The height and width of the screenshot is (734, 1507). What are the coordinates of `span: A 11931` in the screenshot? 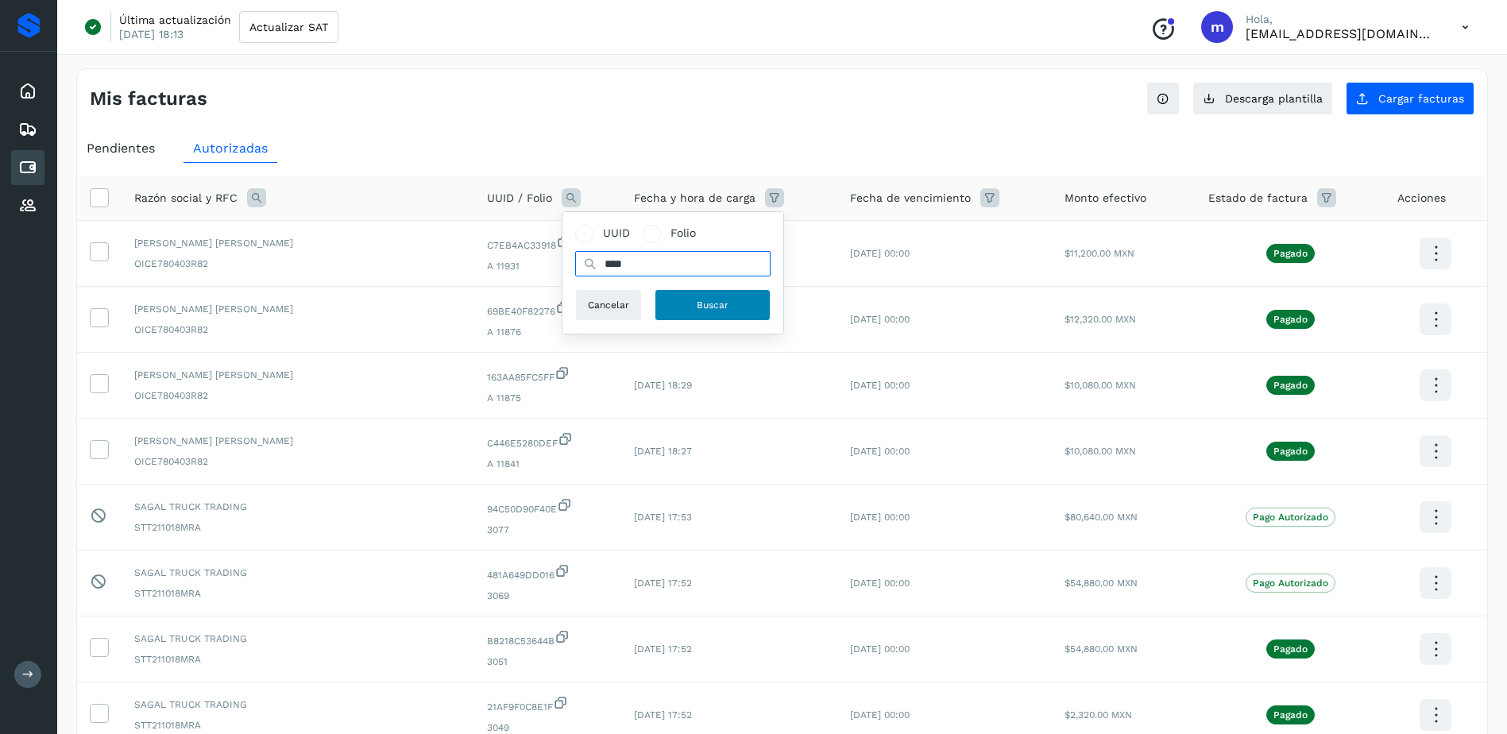 It's located at (547, 266).